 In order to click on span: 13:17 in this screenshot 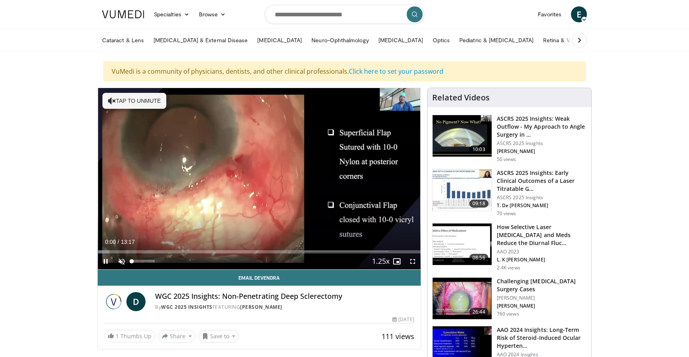, I will do `click(128, 242)`.